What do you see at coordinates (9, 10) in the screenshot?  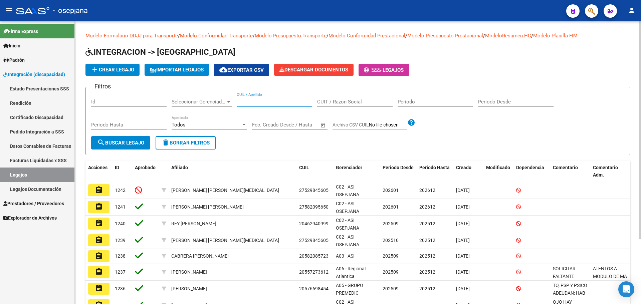 I see `mat-icon: menu` at bounding box center [9, 10].